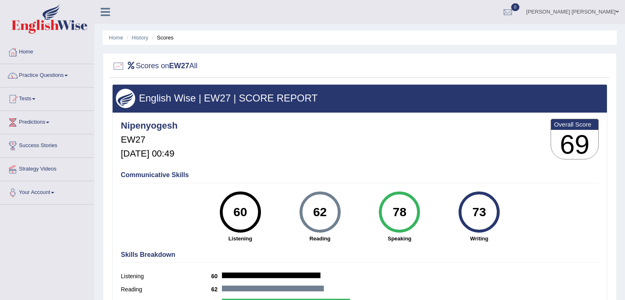  What do you see at coordinates (149, 126) in the screenshot?
I see `h4: Nipenyogesh` at bounding box center [149, 126].